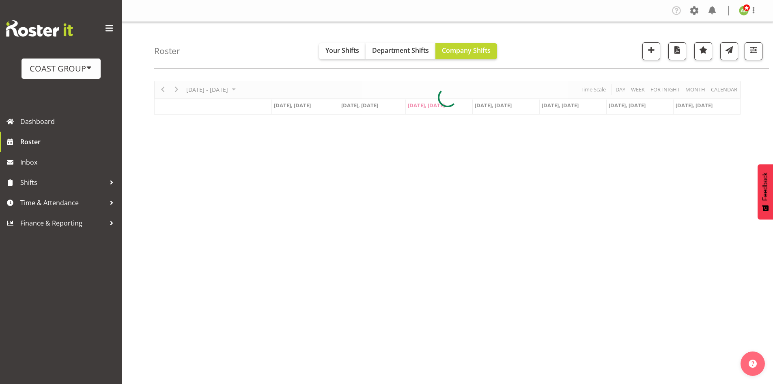 The width and height of the screenshot is (773, 384). Describe the element at coordinates (466, 50) in the screenshot. I see `span: Company Shifts` at that location.